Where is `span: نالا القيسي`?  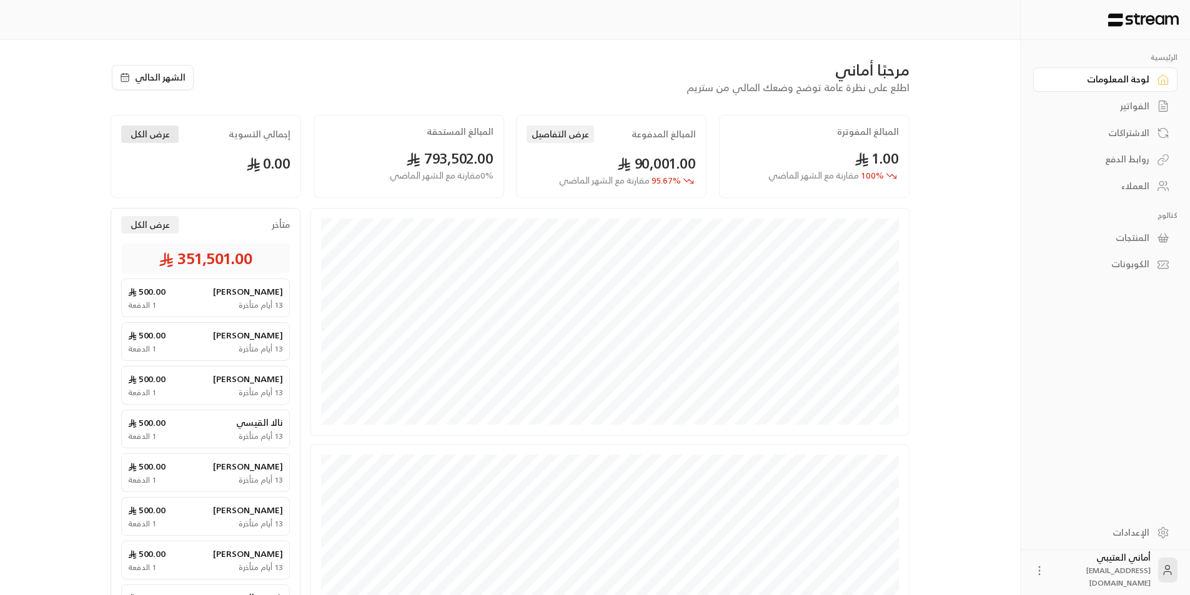
span: نالا القيسي is located at coordinates (259, 423).